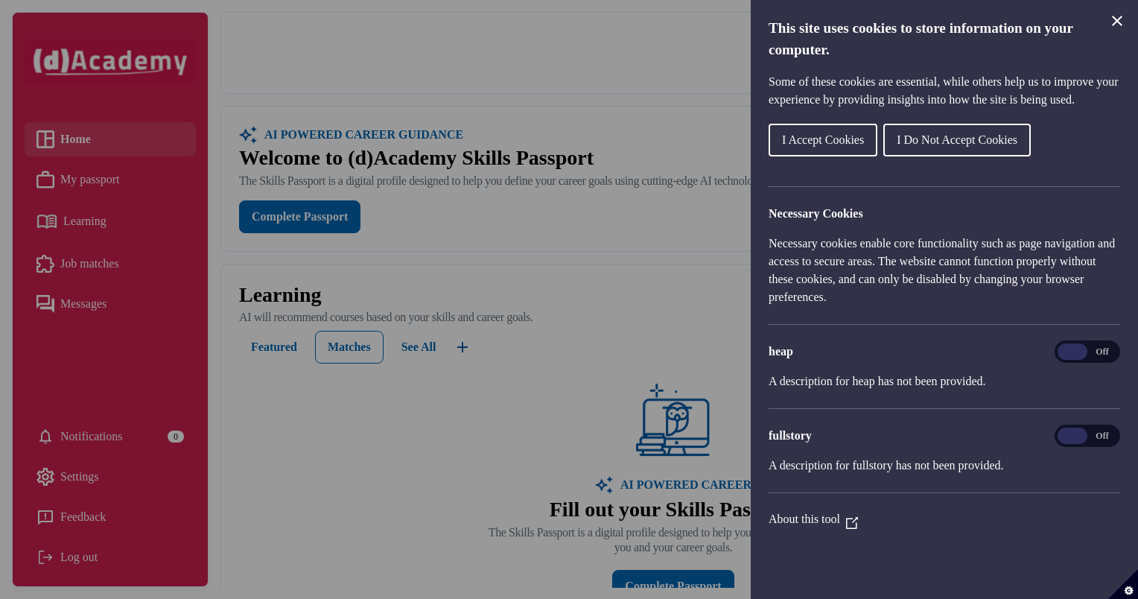 This screenshot has height=599, width=1138. I want to click on p: A description for fullstory has not been provided., so click(944, 465).